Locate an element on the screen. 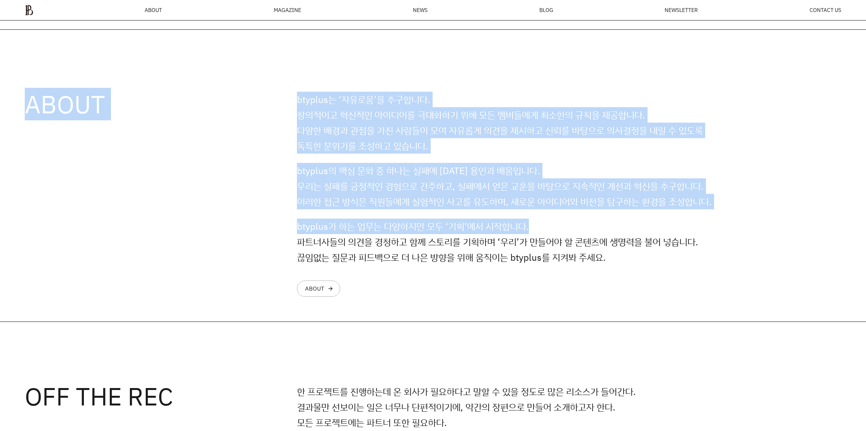  p: btyplus는 ‘자유로움’을 추구합니다. 창의적이고 혁신적인 아이디어를 극대화하기 위해 모든 멤버들에게 최소한의 규칙을 제공합니다. 다양한 배경과 관점을 가진 사람들이 모여... is located at coordinates (509, 123).